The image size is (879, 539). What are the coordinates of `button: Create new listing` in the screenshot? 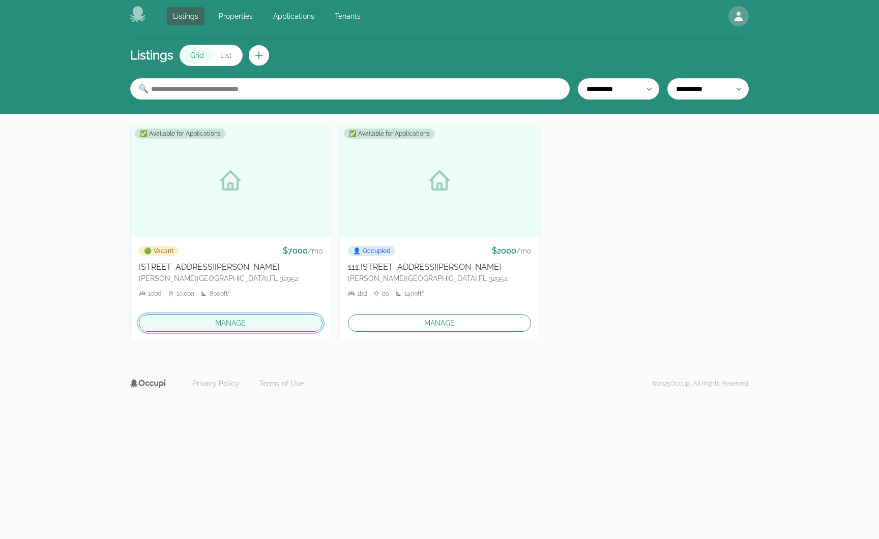 It's located at (259, 55).